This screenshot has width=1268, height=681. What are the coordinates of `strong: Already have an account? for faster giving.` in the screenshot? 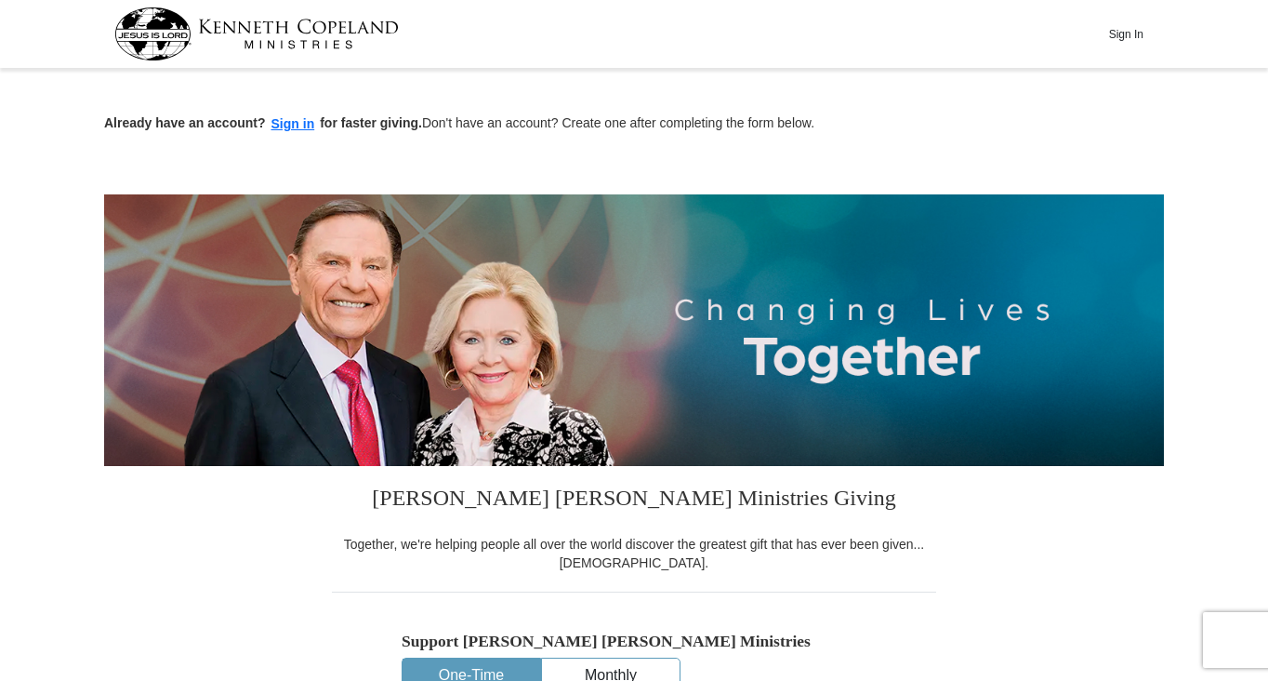 It's located at (263, 123).